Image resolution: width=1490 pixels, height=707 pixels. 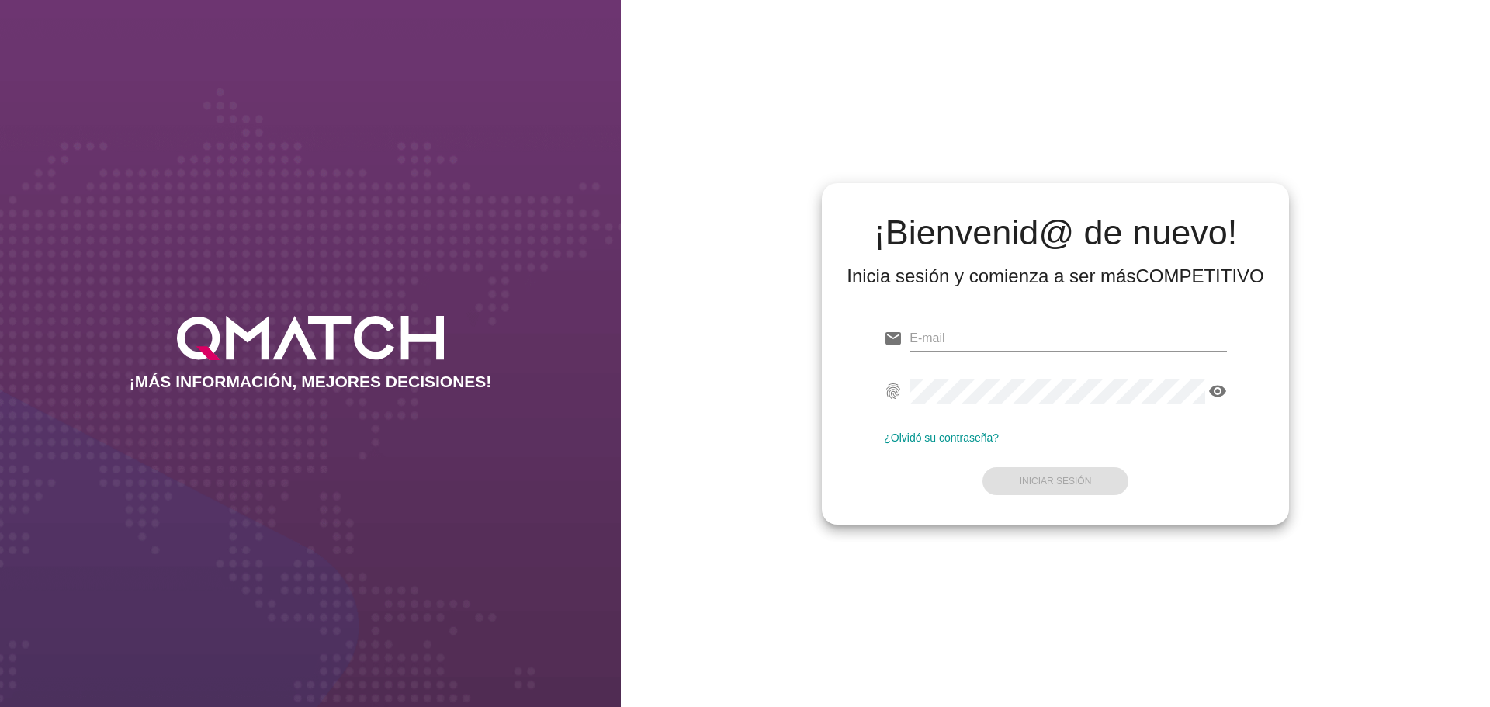 I want to click on div: Inicia sesión y comienza a ser más, so click(x=1056, y=276).